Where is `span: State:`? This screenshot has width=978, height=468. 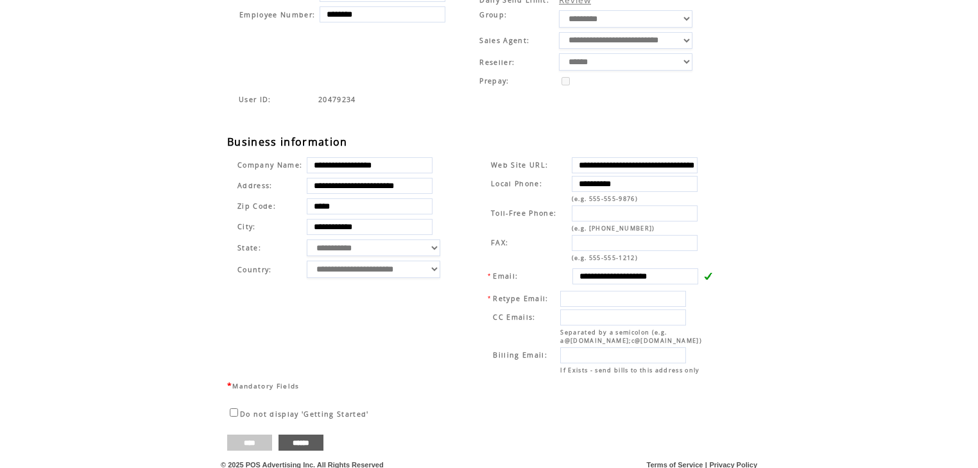 span: State: is located at coordinates (269, 248).